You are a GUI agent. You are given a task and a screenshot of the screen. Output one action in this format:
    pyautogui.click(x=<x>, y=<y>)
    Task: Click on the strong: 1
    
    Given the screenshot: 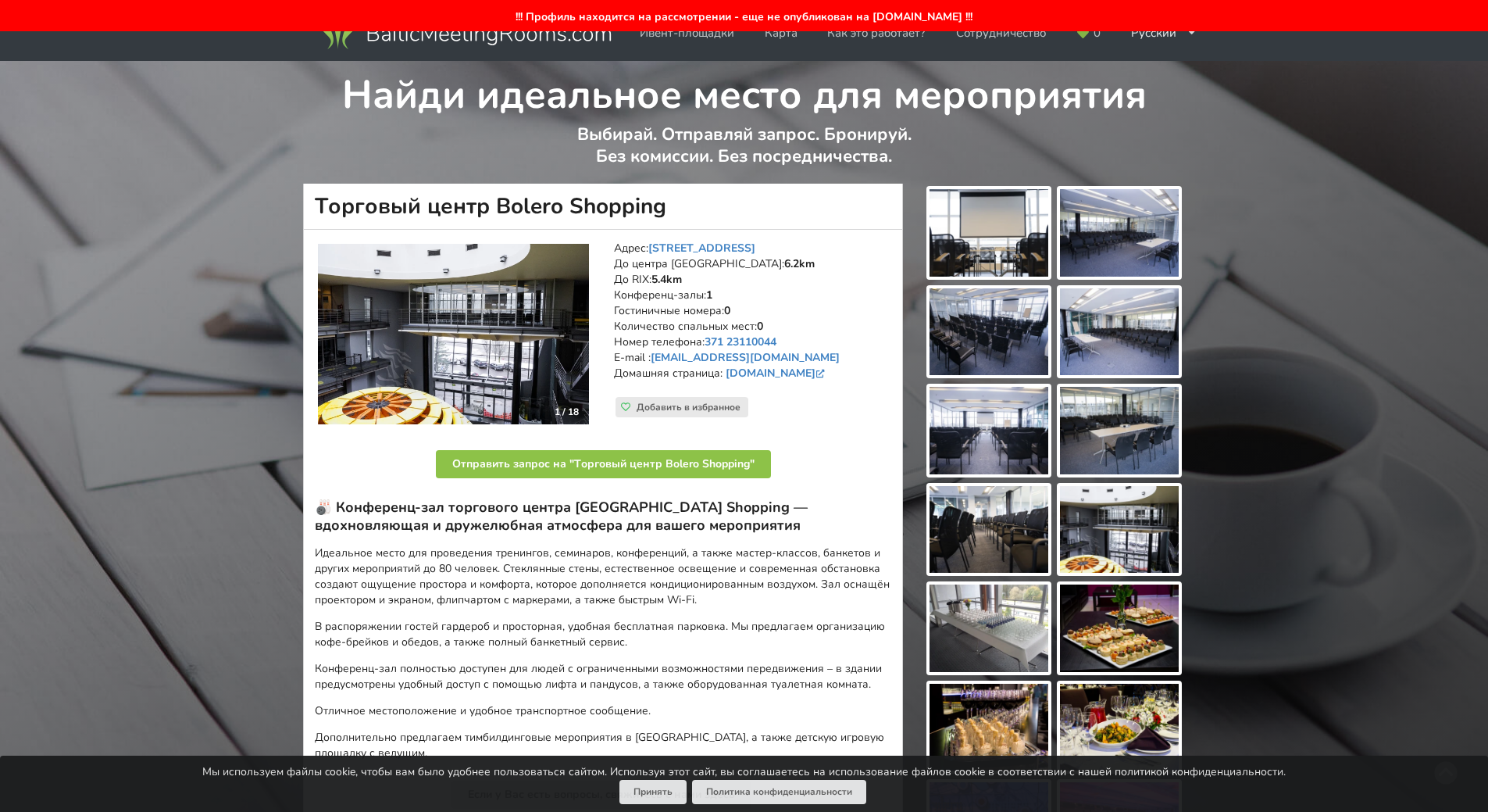 What is the action you would take?
    pyautogui.click(x=710, y=295)
    